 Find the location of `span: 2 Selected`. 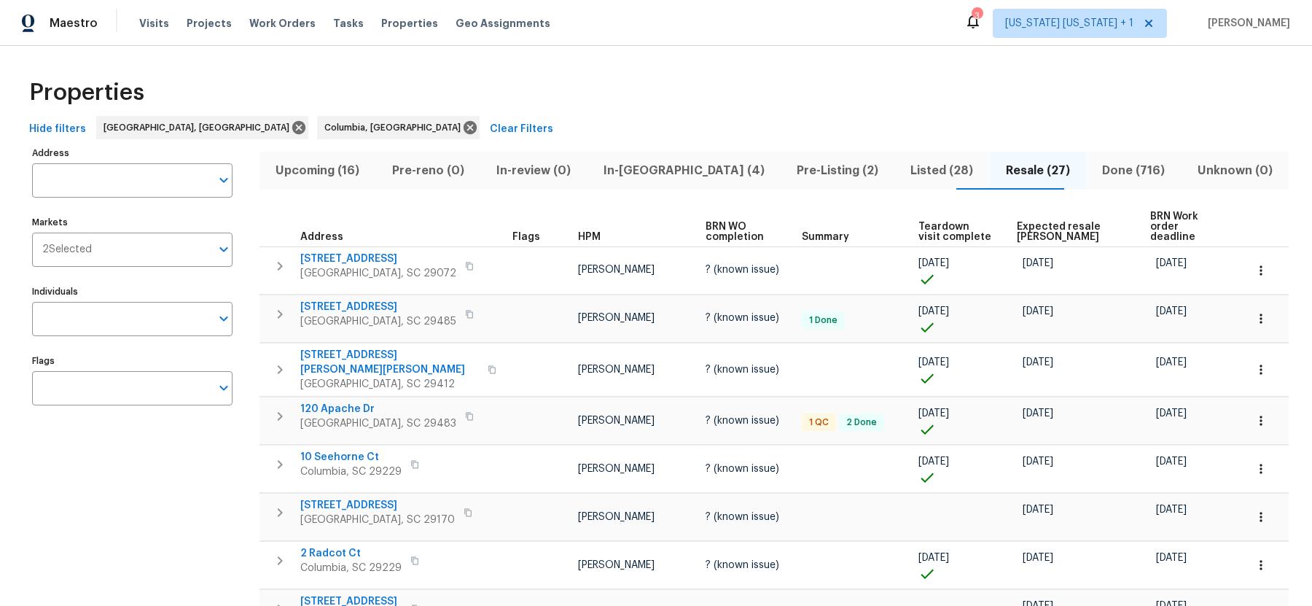

span: 2 Selected is located at coordinates (67, 249).